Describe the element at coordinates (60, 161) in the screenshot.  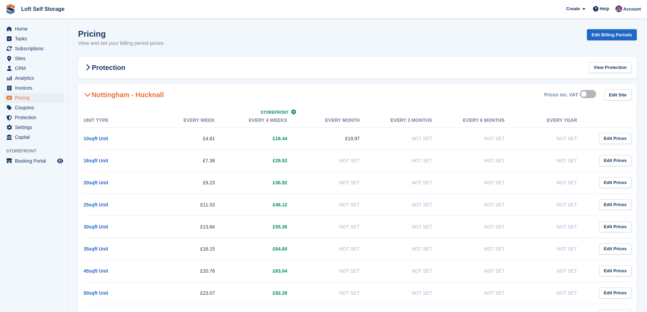
I see `a: Preview store` at that location.